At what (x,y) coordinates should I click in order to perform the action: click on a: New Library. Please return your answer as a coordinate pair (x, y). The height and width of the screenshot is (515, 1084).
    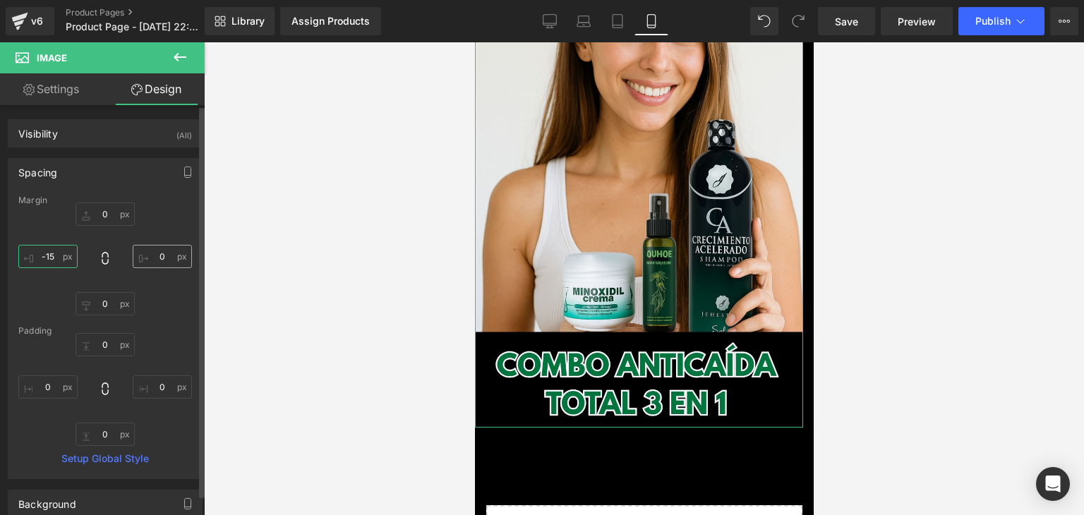
    Looking at the image, I should click on (239, 21).